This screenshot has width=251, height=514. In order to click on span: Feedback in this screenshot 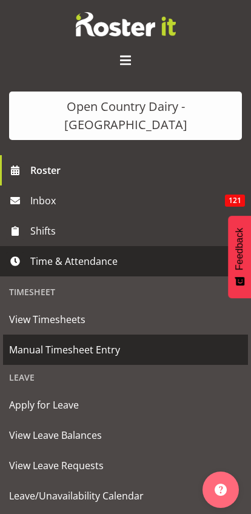, I will do `click(240, 249)`.